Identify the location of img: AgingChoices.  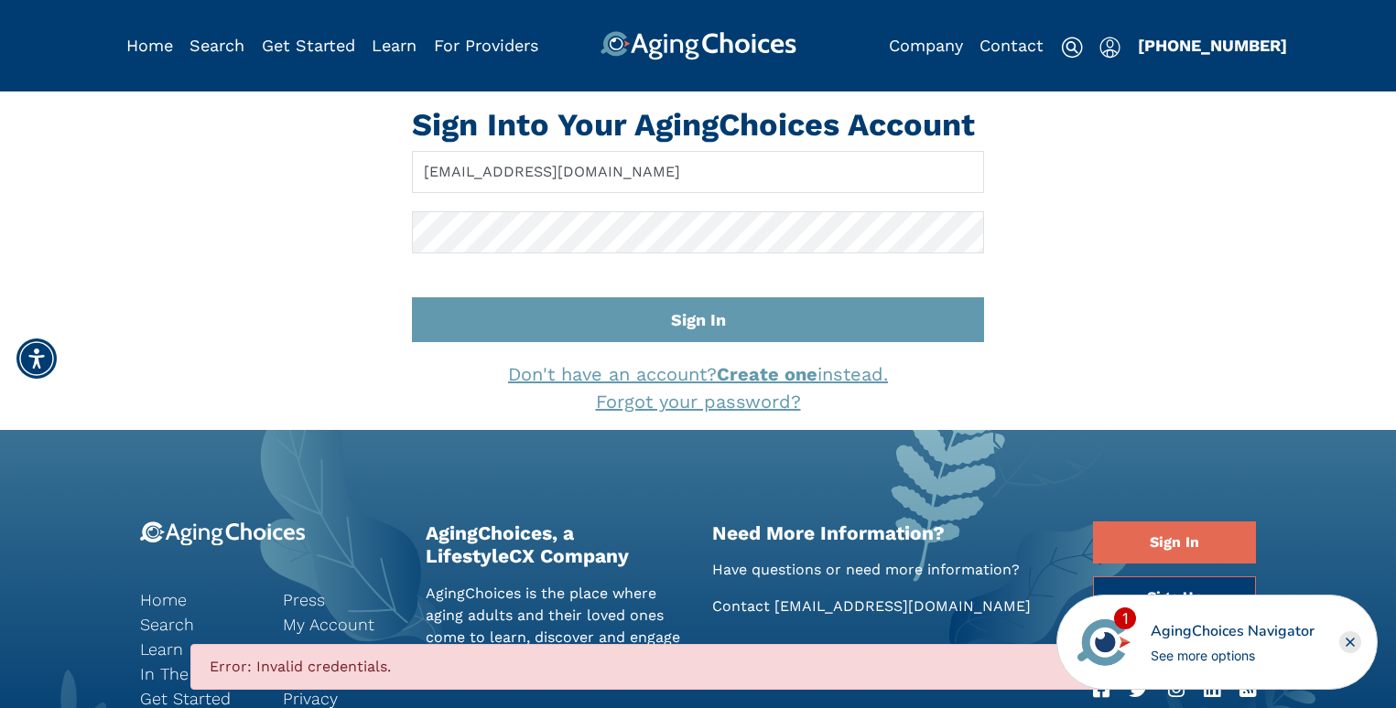
(697, 46).